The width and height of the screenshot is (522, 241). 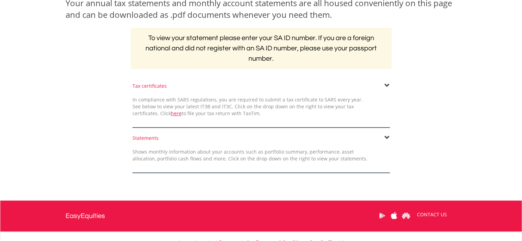 What do you see at coordinates (250, 155) in the screenshot?
I see `div: Shows monthly information about your accounts such as portfolio summary, performance, asset alloc...` at bounding box center [250, 155].